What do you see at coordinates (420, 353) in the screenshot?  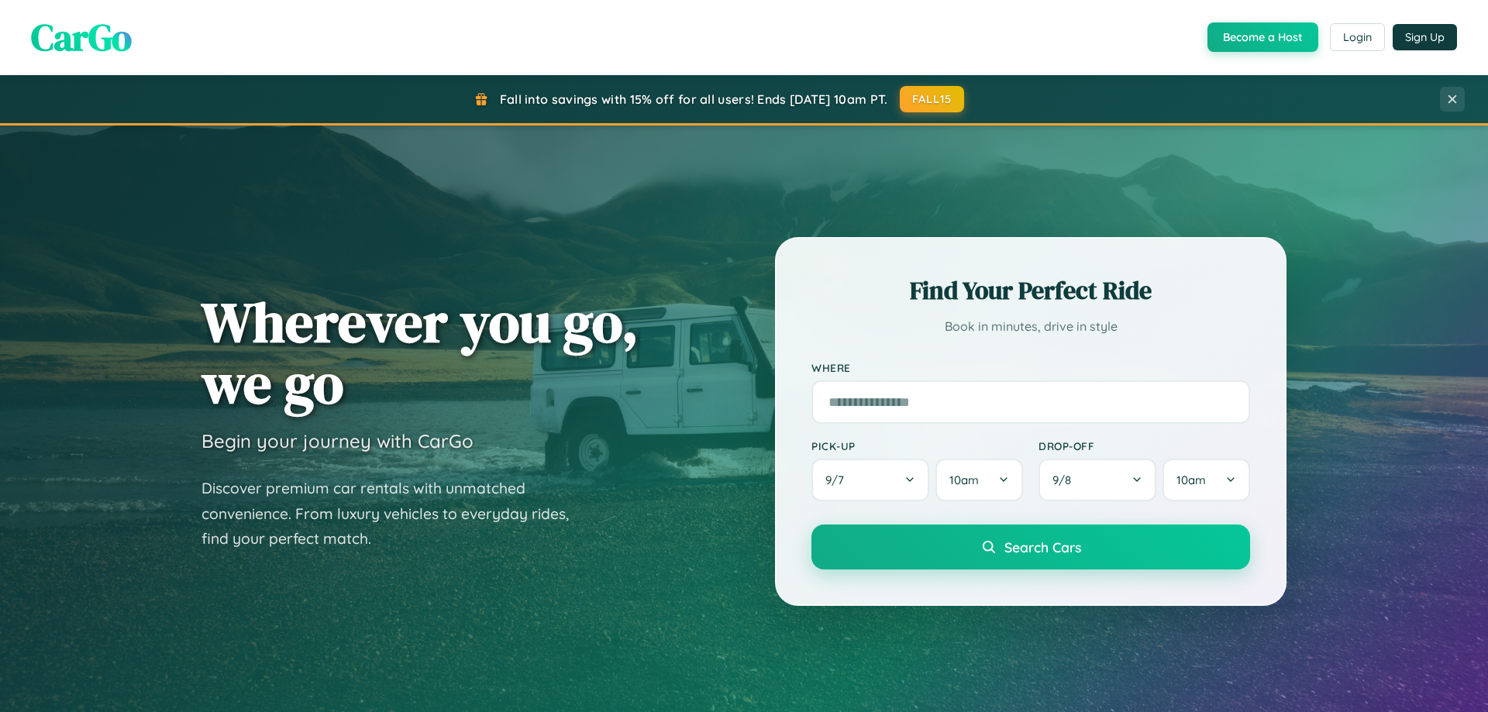 I see `h1: Wherever you go, we go` at bounding box center [420, 353].